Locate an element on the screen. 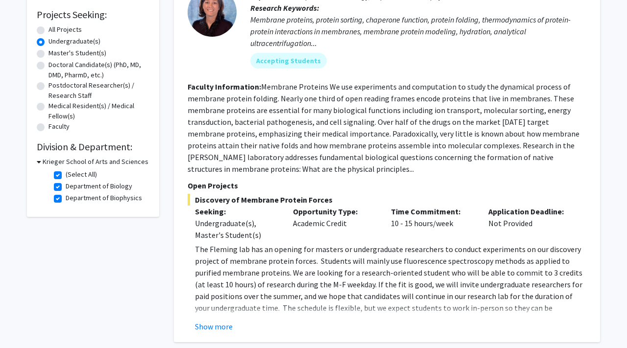 Image resolution: width=627 pixels, height=348 pixels. p: Application Deadline: is located at coordinates (530, 212).